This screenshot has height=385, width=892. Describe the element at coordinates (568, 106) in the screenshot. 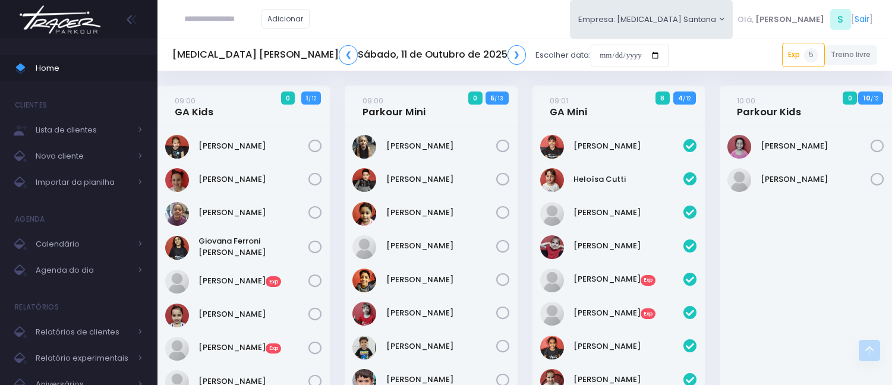

I see `a: 09:01GA Mini` at that location.